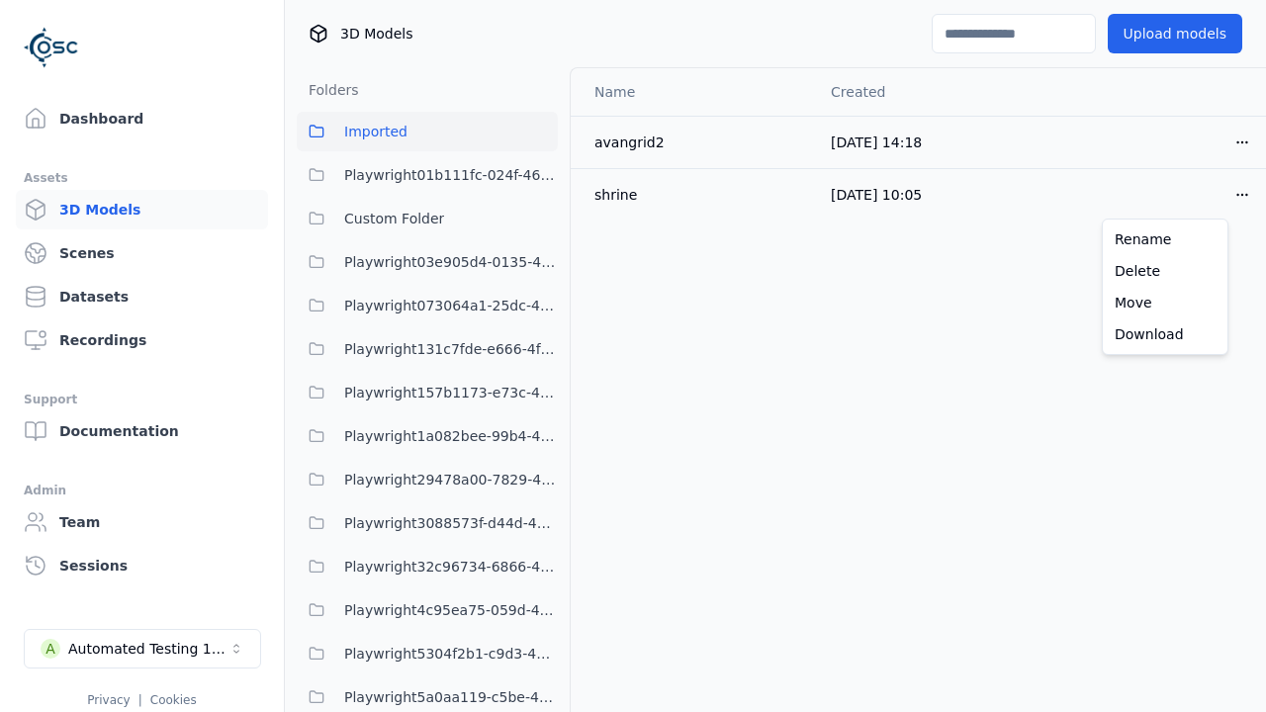  Describe the element at coordinates (1165, 239) in the screenshot. I see `a: Rename` at that location.